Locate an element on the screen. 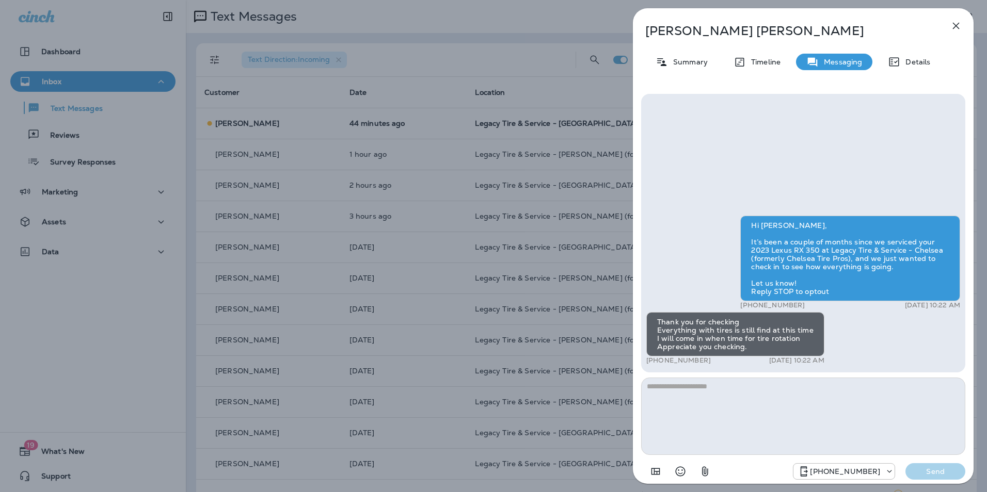 This screenshot has height=492, width=987. p: Timeline is located at coordinates (763, 62).